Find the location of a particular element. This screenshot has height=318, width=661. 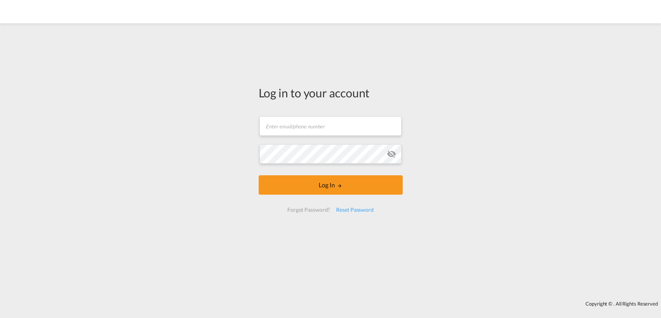

input: Enter email/phone number is located at coordinates (330, 126).